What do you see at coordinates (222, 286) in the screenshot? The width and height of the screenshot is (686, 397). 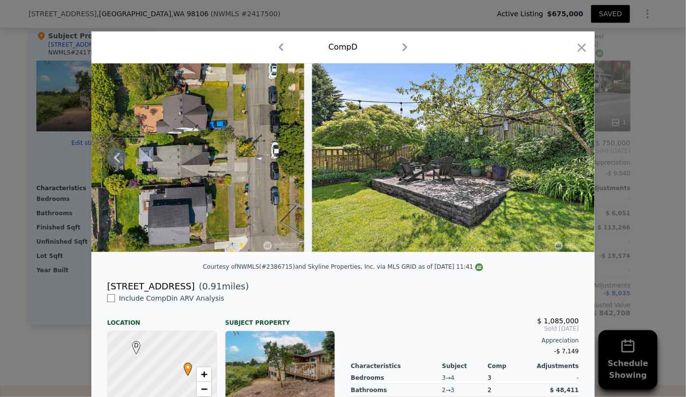 I see `span: ( miles)` at bounding box center [222, 286].